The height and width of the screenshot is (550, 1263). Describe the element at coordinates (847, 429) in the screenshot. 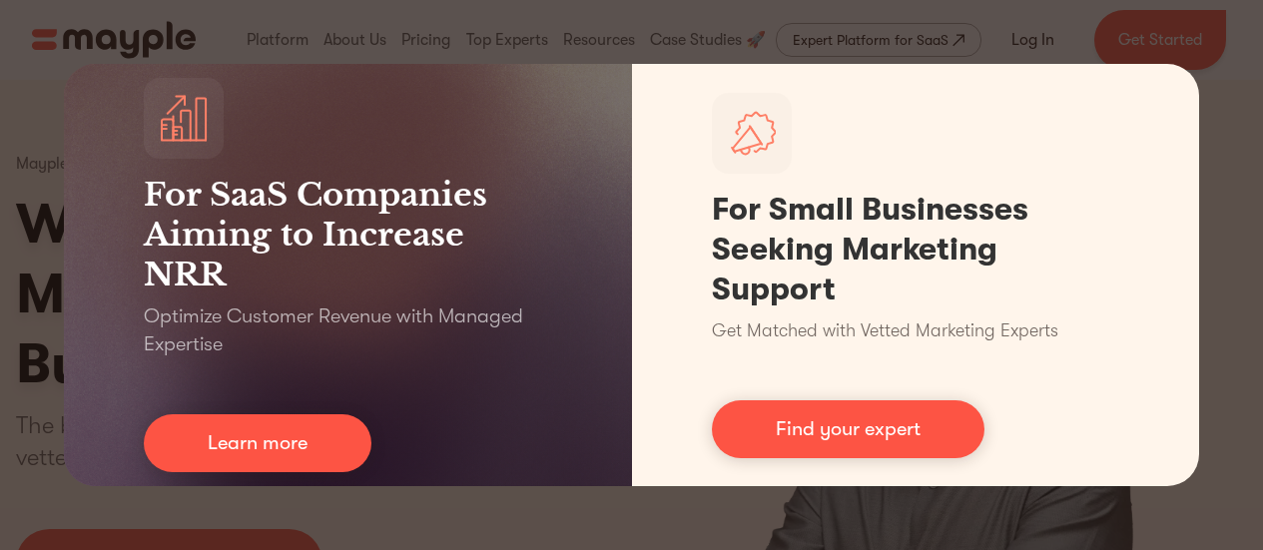

I see `a: Find your expert` at that location.